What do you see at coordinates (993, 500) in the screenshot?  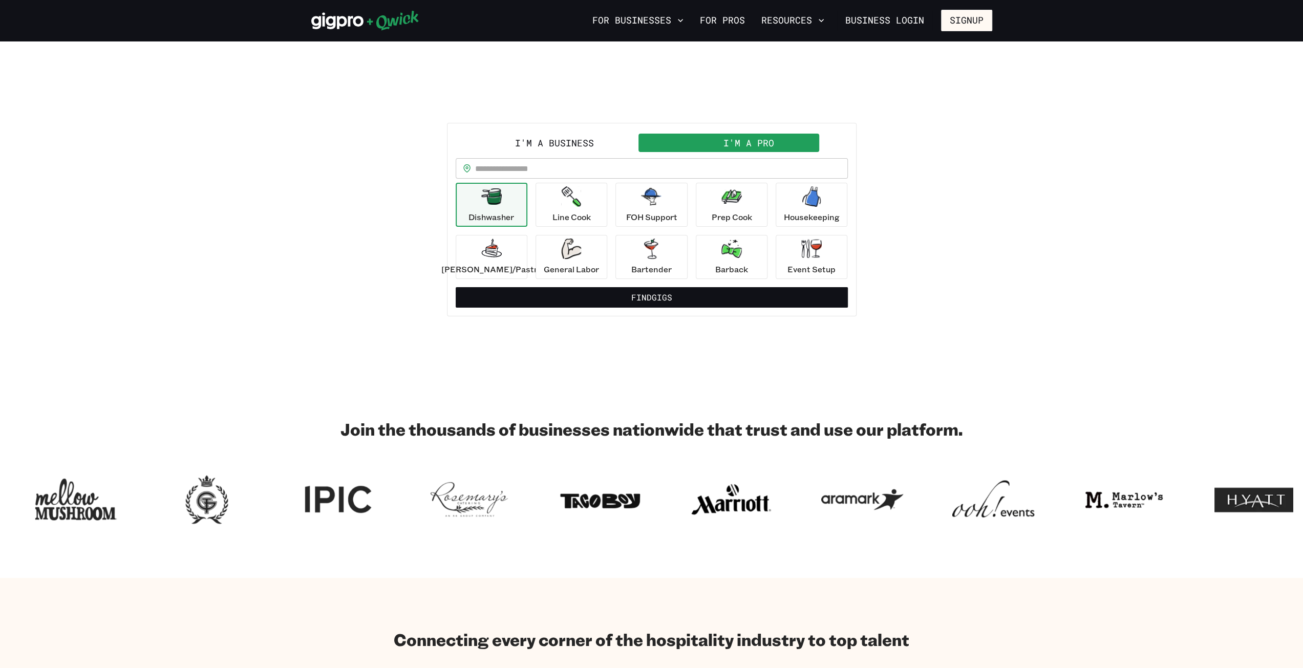 I see `img: Logo for ooh events` at bounding box center [993, 500].